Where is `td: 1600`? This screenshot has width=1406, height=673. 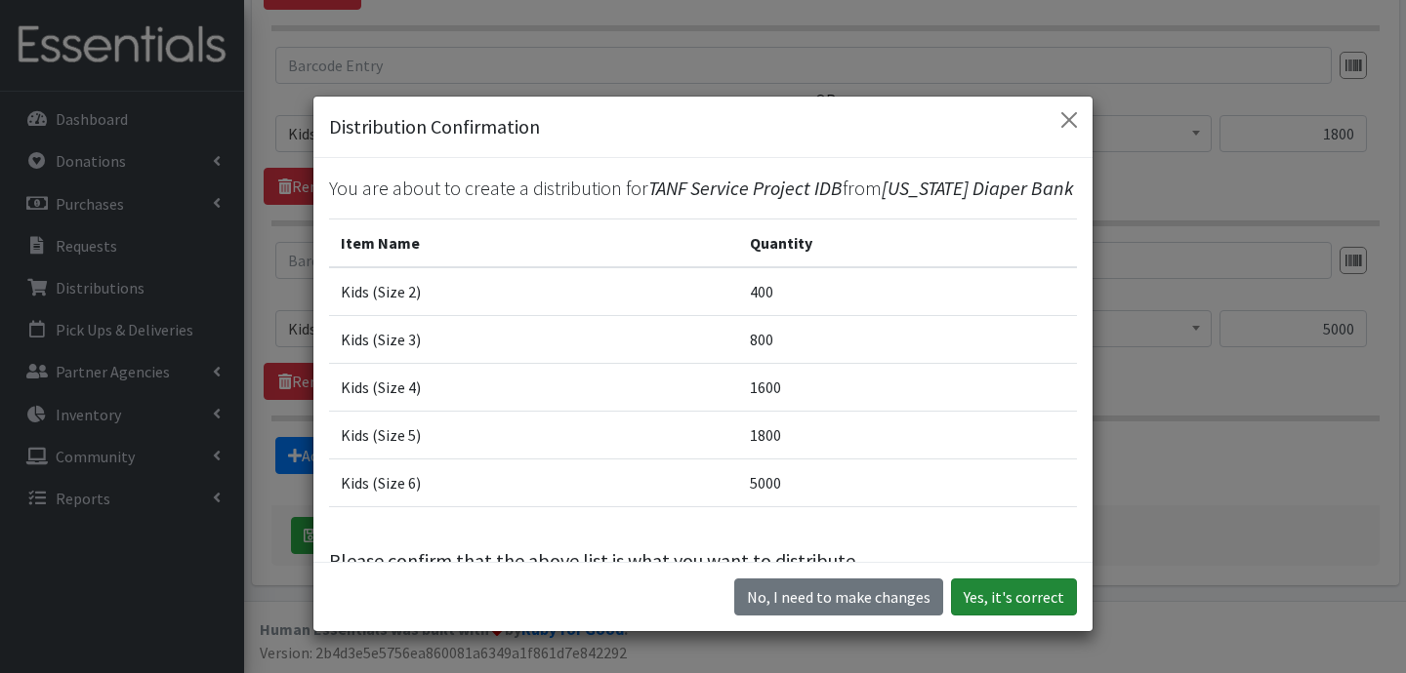 td: 1600 is located at coordinates (907, 387).